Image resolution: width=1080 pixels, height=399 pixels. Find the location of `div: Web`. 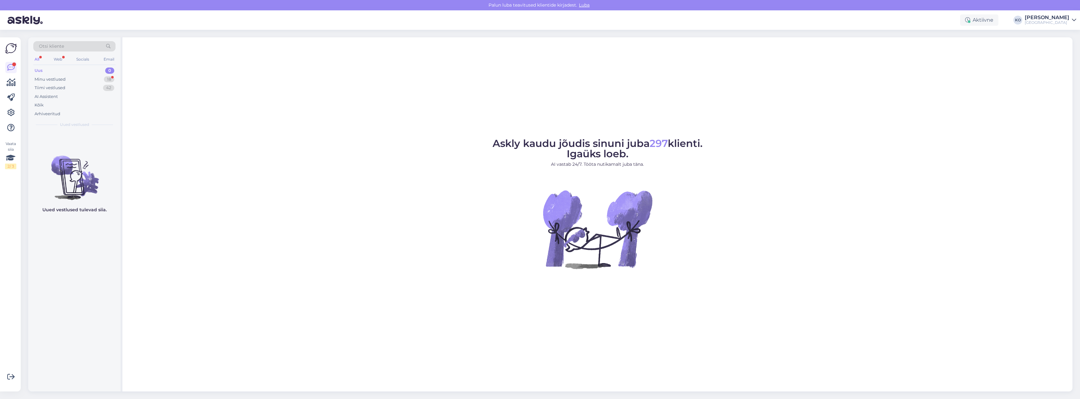

div: Web is located at coordinates (58, 59).